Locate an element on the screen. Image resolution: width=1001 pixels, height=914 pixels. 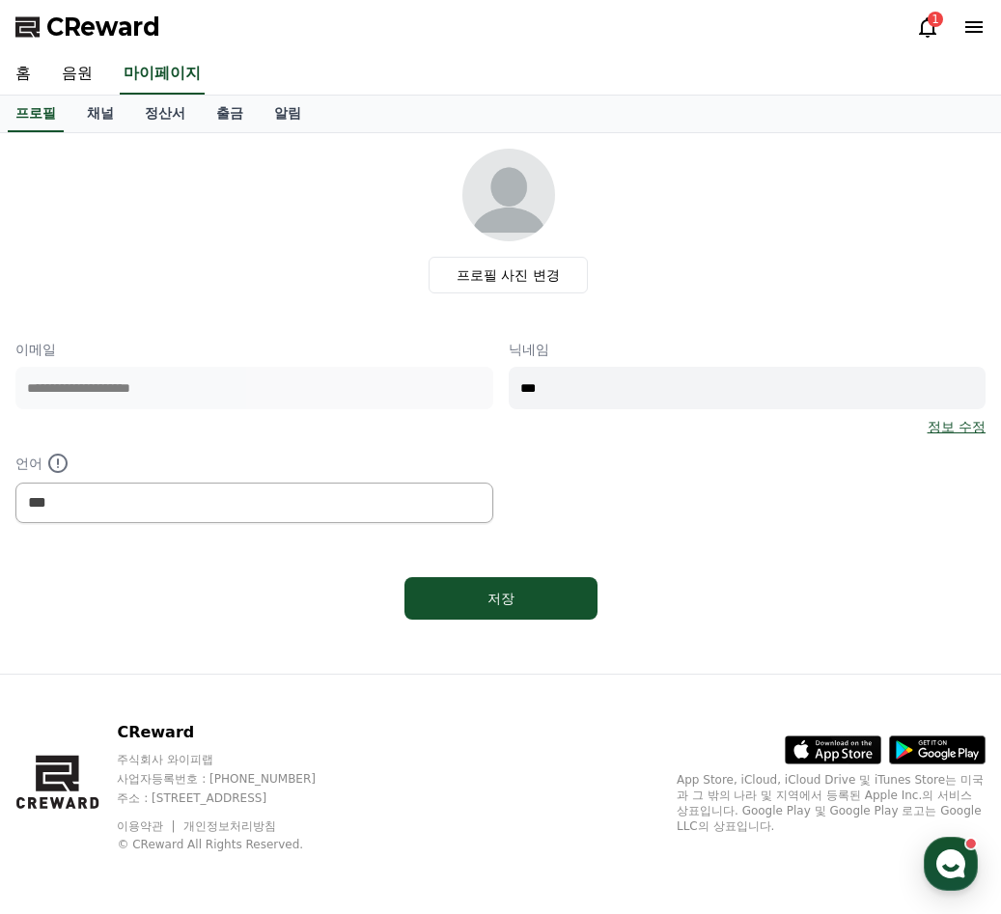
p: CReward is located at coordinates (234, 732).